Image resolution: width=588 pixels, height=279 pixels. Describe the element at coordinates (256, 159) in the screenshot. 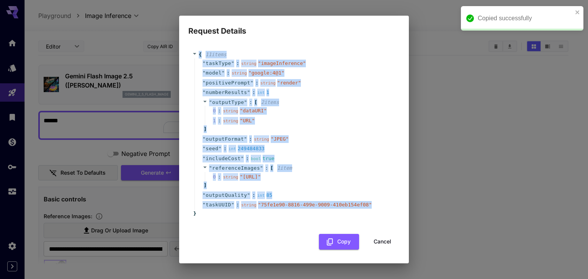

I see `span: bool` at that location.